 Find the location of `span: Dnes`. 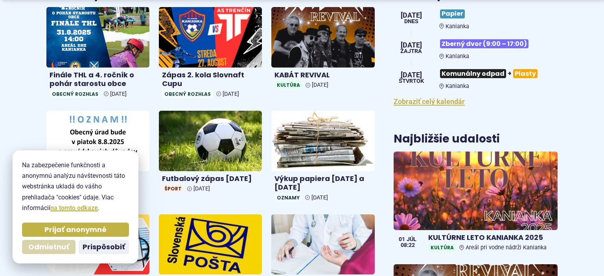

span: Dnes is located at coordinates (411, 22).